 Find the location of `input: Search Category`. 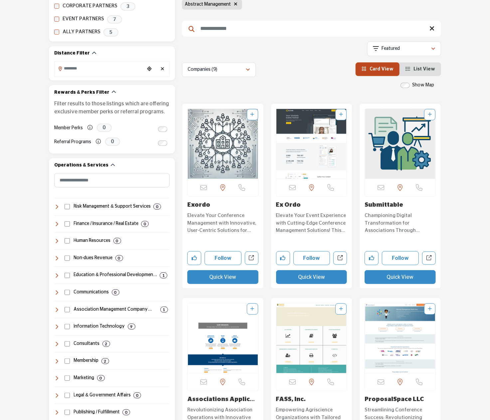

input: Search Category is located at coordinates (112, 180).